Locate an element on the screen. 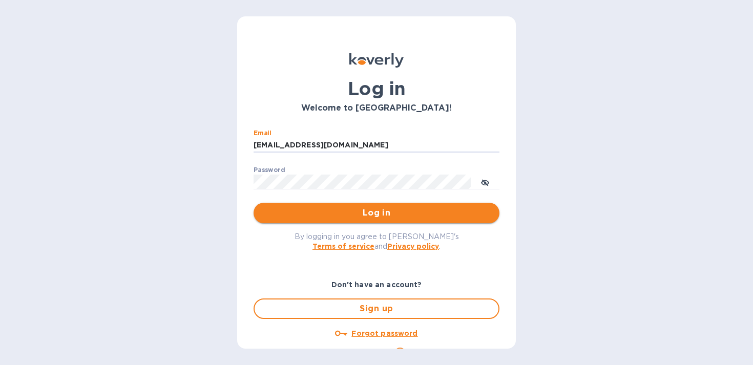  input: Enter email address is located at coordinates (377, 146).